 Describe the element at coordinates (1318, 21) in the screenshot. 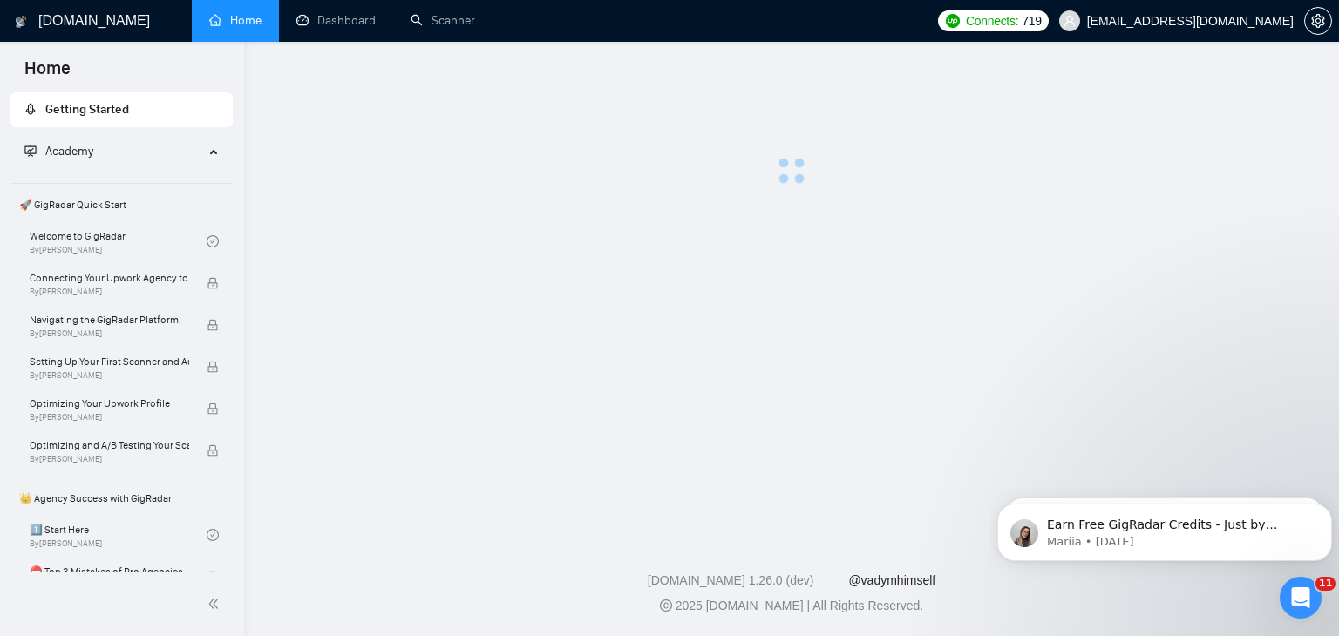

I see `a: setting` at that location.